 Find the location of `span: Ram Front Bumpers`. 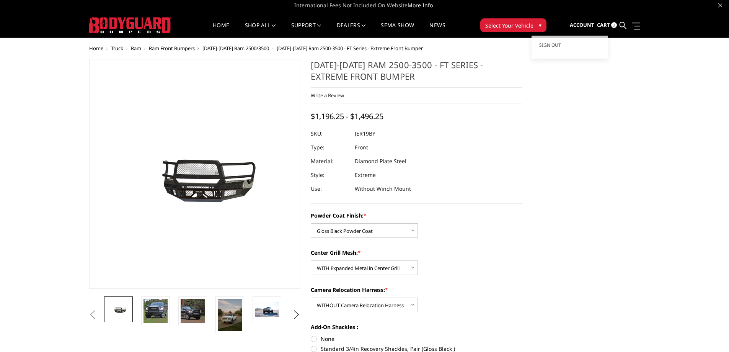

span: Ram Front Bumpers is located at coordinates (172, 48).